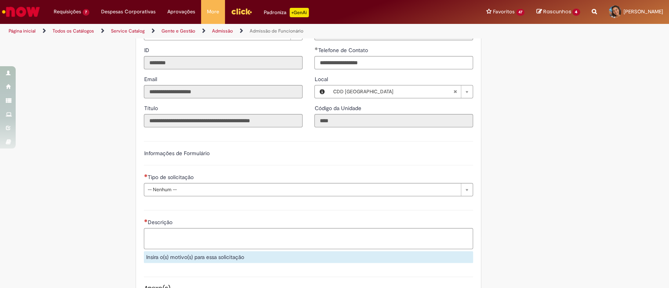  What do you see at coordinates (576, 12) in the screenshot?
I see `span: 4` at bounding box center [576, 12].